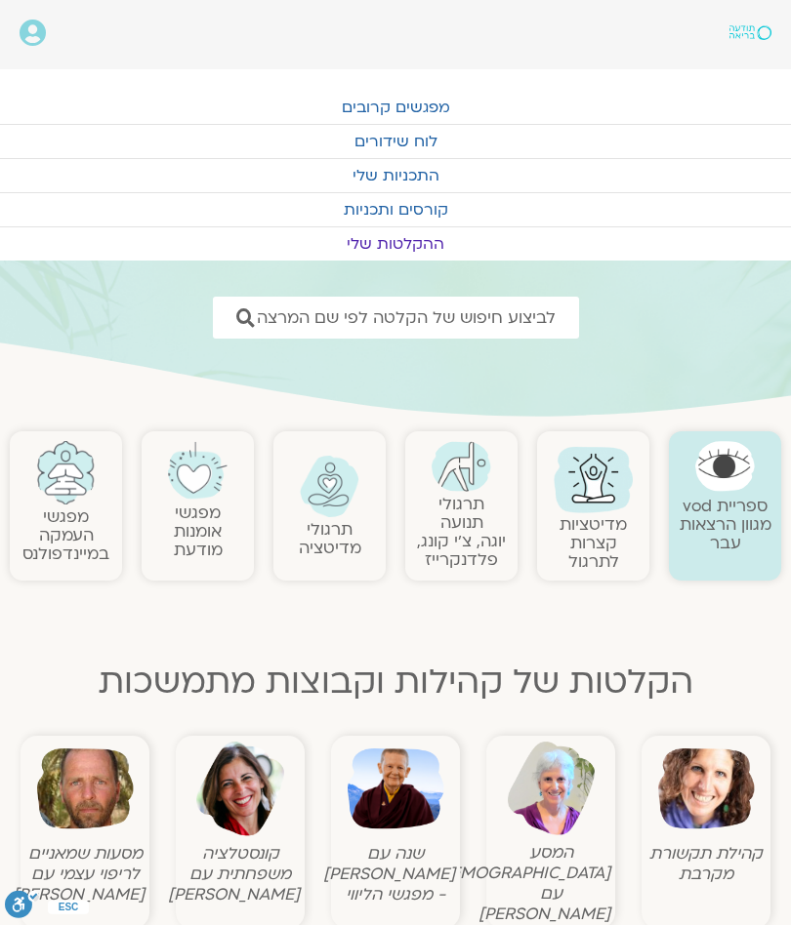 Image resolution: width=791 pixels, height=925 pixels. What do you see at coordinates (706, 864) in the screenshot?
I see `figcaption: קהילת תקשורת מקרבת` at bounding box center [706, 864].